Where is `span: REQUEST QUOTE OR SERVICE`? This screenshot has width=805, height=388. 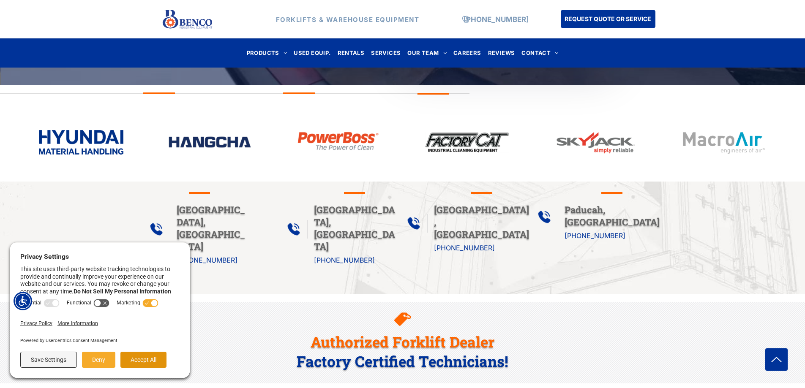 span: REQUEST QUOTE OR SERVICE is located at coordinates (608, 19).